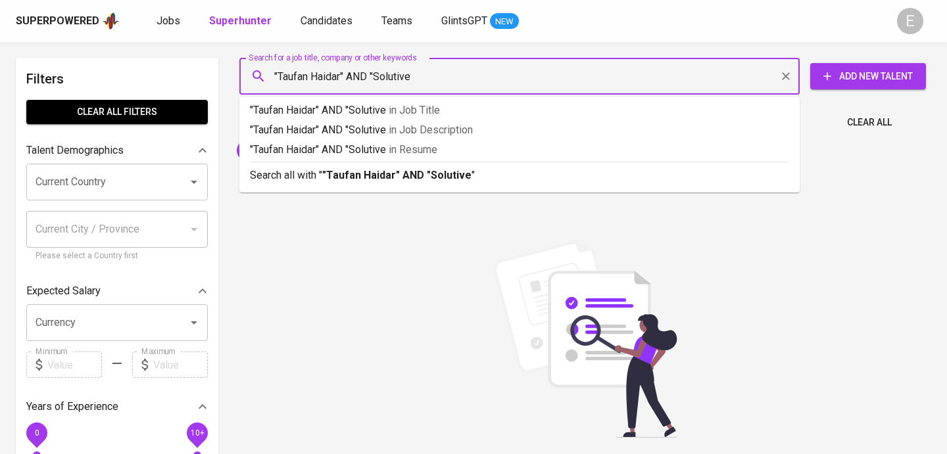  Describe the element at coordinates (68, 21) in the screenshot. I see `a: Superpoweredapp logo` at that location.